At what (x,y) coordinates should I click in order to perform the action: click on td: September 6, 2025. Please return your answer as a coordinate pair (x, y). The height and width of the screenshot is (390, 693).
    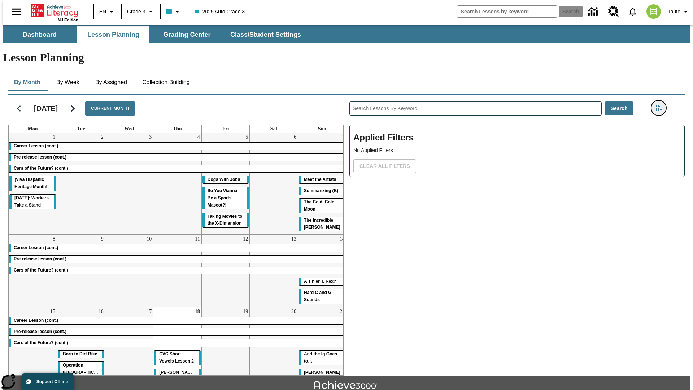
    Looking at the image, I should click on (274, 184).